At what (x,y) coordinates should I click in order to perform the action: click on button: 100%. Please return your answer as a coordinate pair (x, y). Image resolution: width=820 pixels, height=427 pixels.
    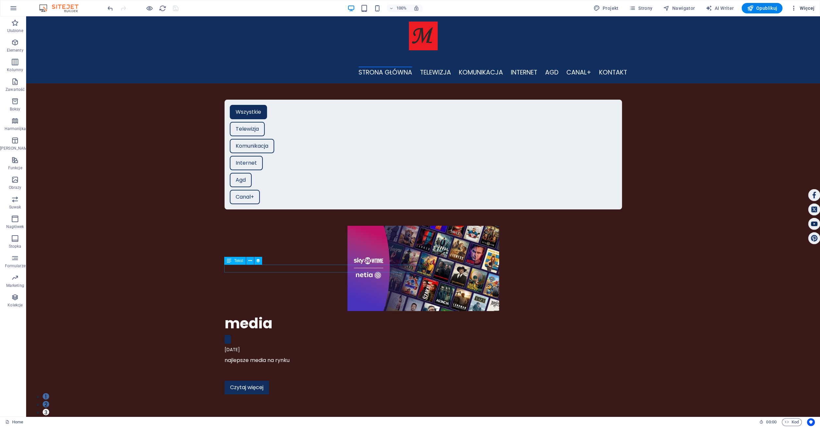
    Looking at the image, I should click on (398, 8).